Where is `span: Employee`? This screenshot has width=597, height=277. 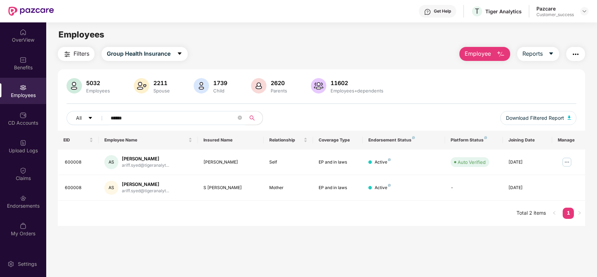
span: Employee is located at coordinates (477, 54).